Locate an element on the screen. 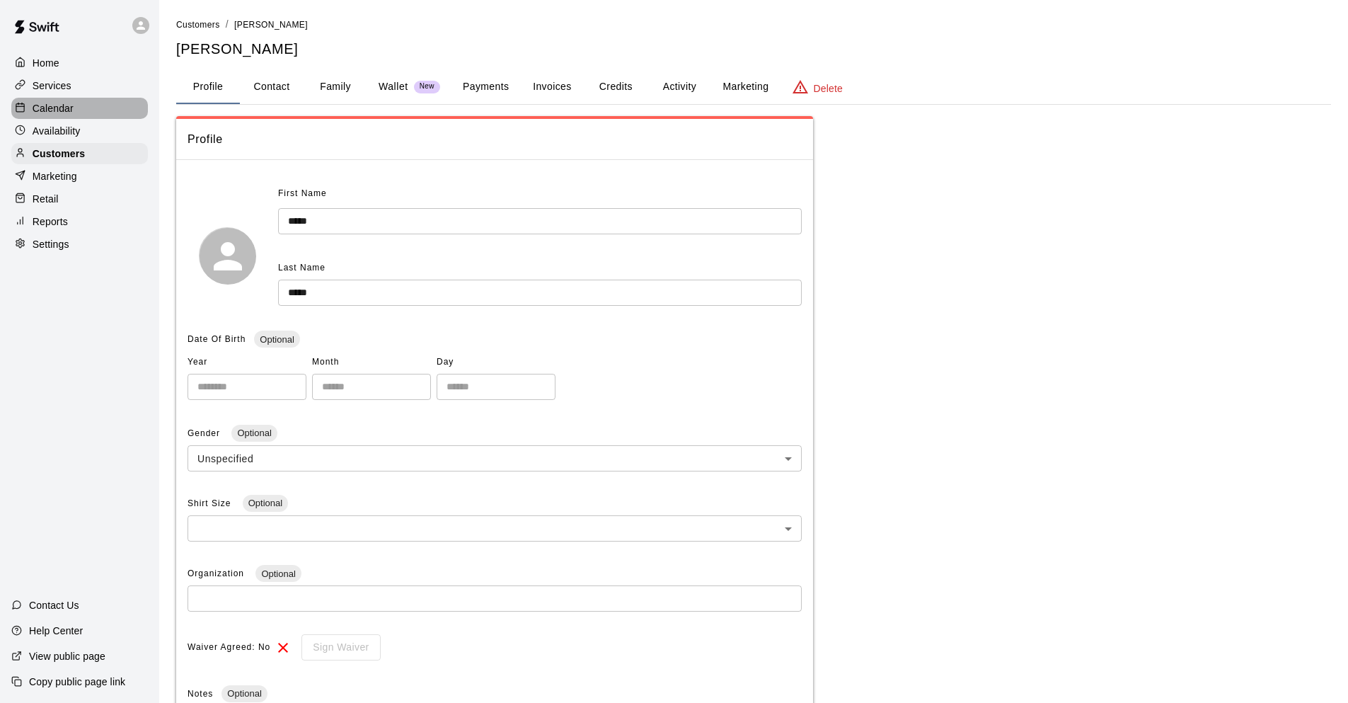 Image resolution: width=1348 pixels, height=703 pixels. span: Year is located at coordinates (247, 362).